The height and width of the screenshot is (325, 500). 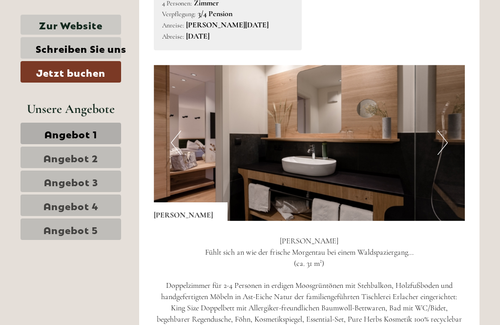 What do you see at coordinates (215, 14) in the screenshot?
I see `b: 3/4 Pension` at bounding box center [215, 14].